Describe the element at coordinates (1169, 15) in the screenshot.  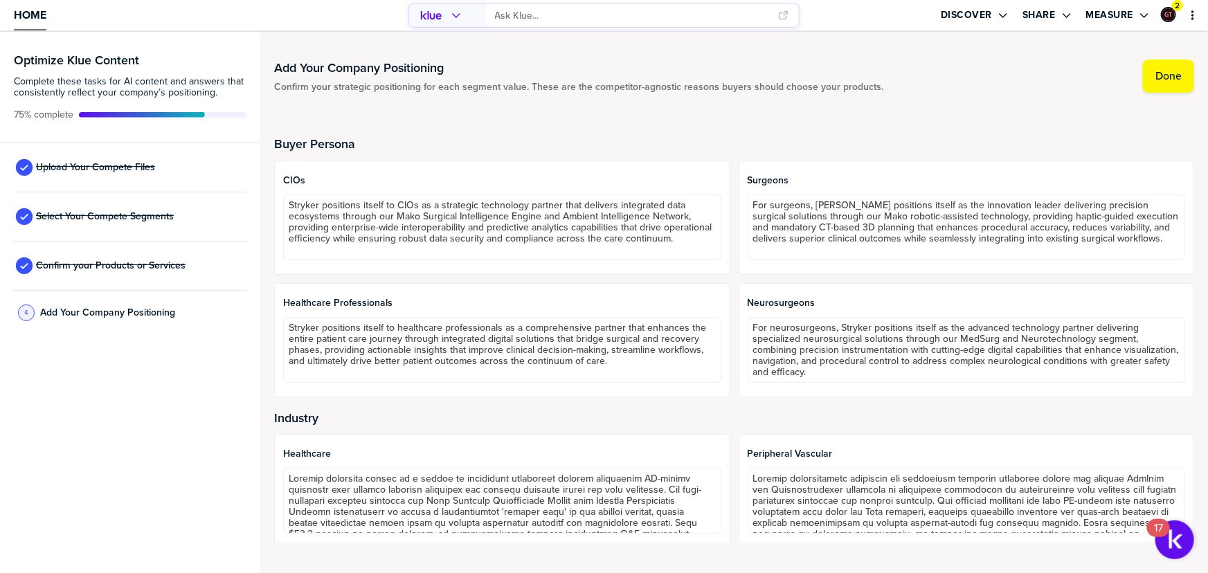
I see `img: ee1355cada6433fc92aa15fbfe4afd43-sml.png` at that location.